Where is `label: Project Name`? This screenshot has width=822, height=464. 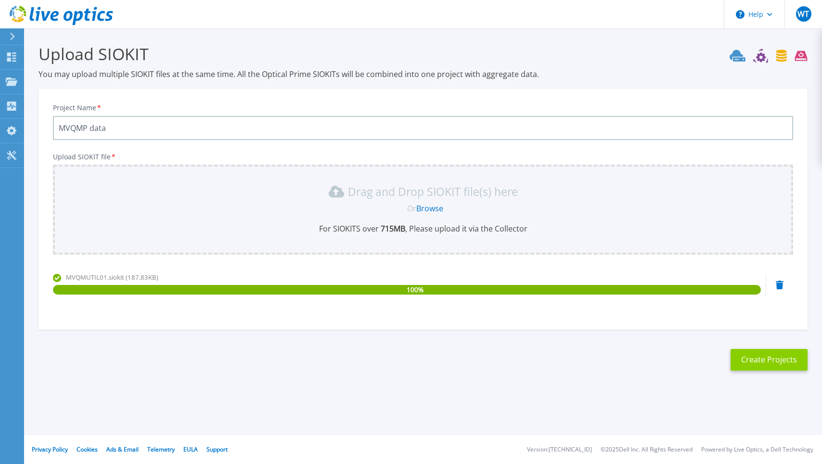
label: Project Name is located at coordinates (77, 108).